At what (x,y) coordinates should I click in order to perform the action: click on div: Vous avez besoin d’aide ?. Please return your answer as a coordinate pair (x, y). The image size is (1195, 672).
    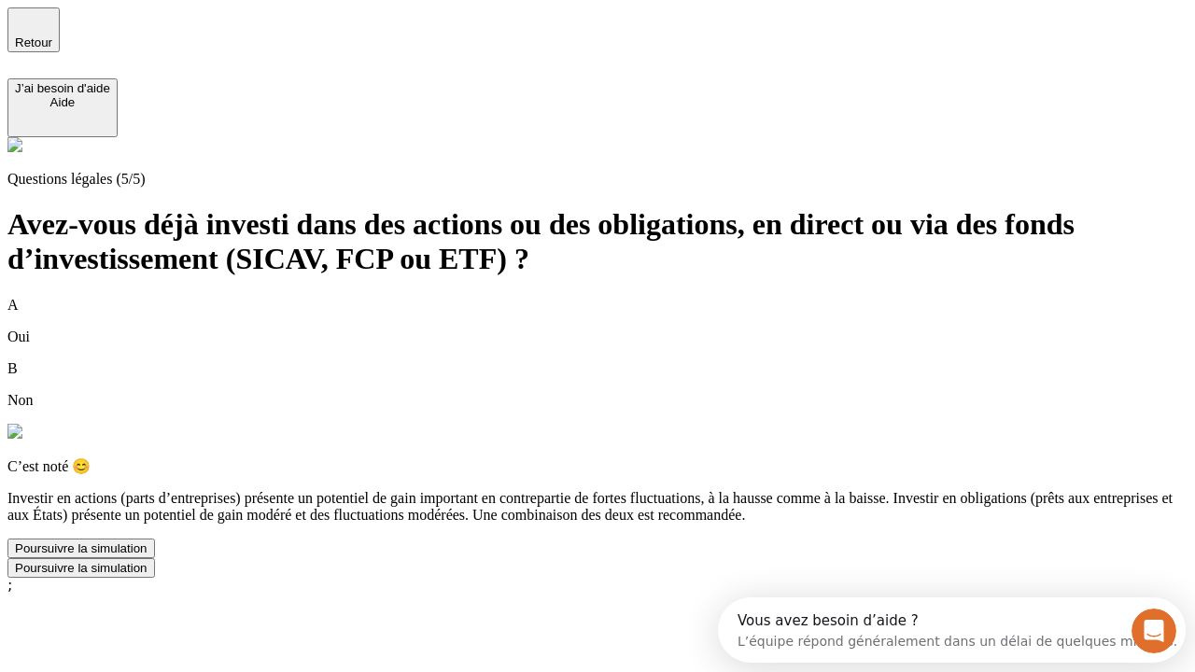
    Looking at the image, I should click on (239, 23).